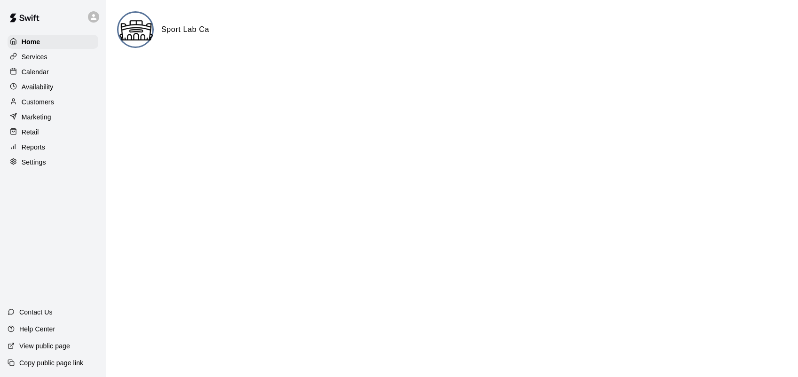 Image resolution: width=798 pixels, height=377 pixels. Describe the element at coordinates (136, 30) in the screenshot. I see `img: Sport Lab Ca logo` at that location.